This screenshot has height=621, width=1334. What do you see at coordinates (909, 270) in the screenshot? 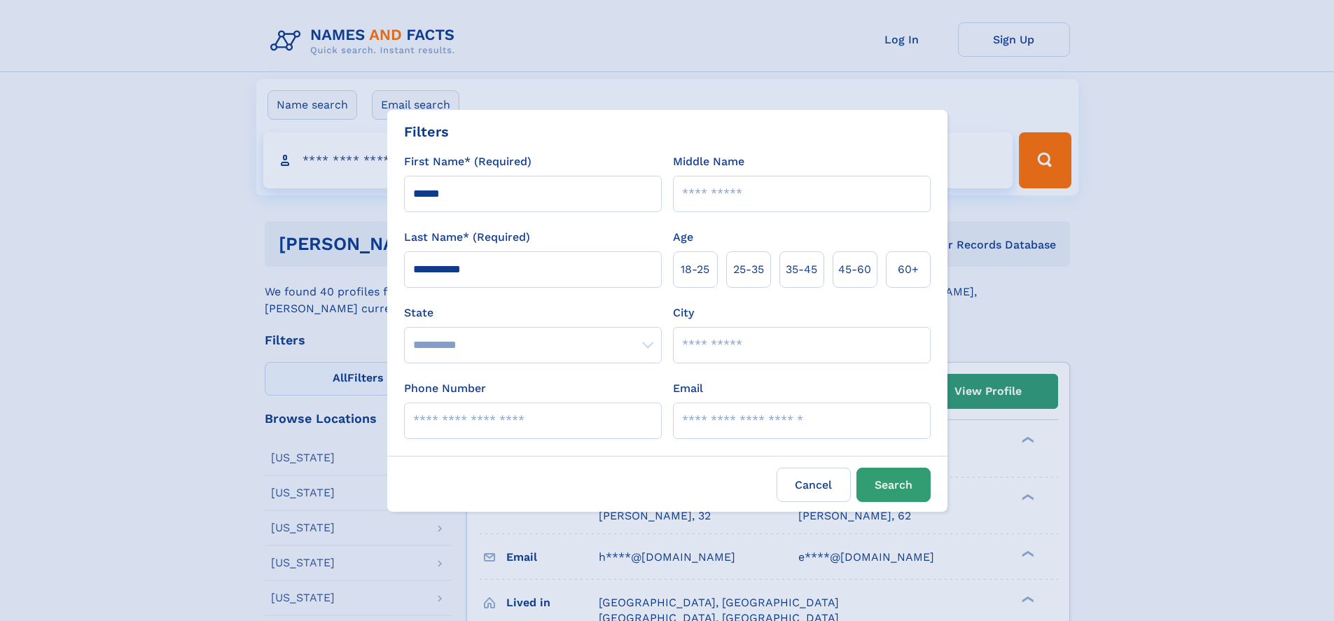
I see `span: 60+` at bounding box center [909, 270].